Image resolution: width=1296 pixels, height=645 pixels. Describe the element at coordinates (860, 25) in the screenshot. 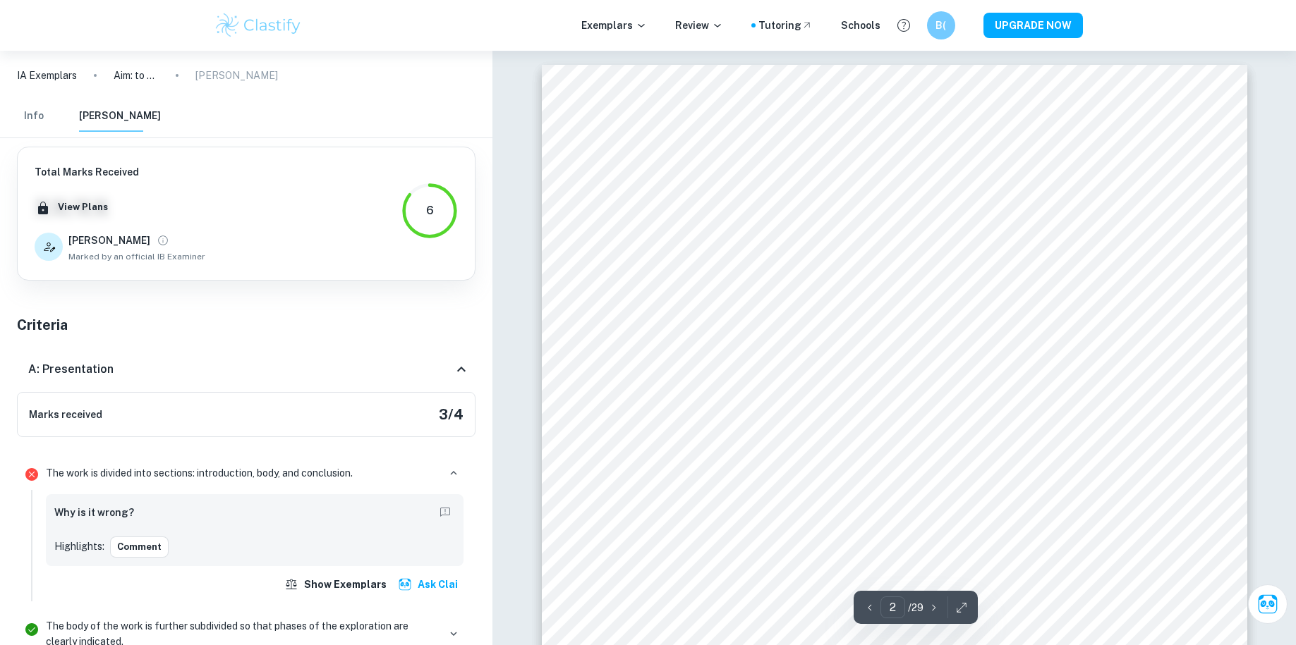

I see `div: Schools` at that location.